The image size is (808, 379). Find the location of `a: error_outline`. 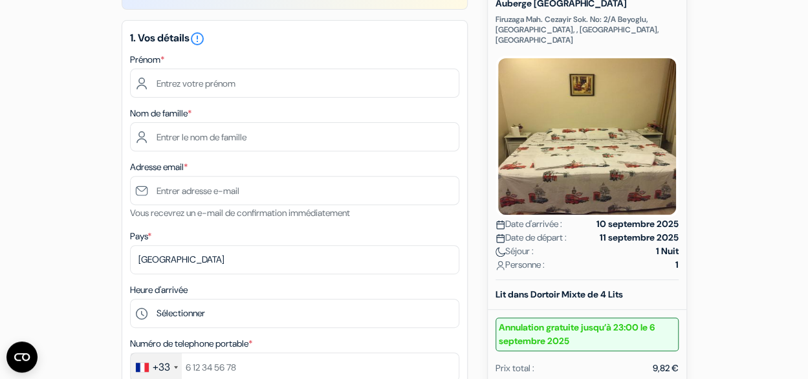

a: error_outline is located at coordinates (197, 38).